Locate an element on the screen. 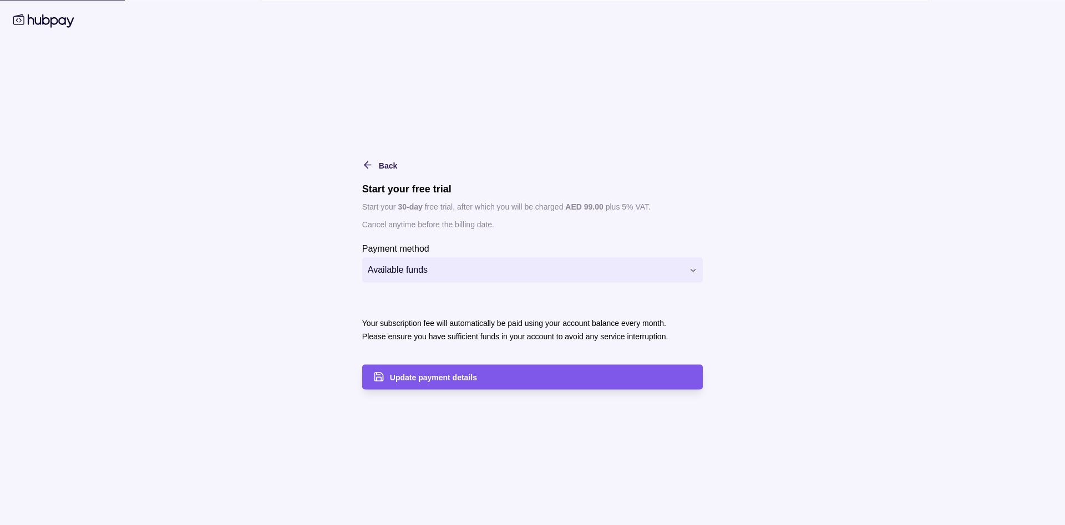 Image resolution: width=1065 pixels, height=525 pixels. h1: Start your free trial is located at coordinates (533, 189).